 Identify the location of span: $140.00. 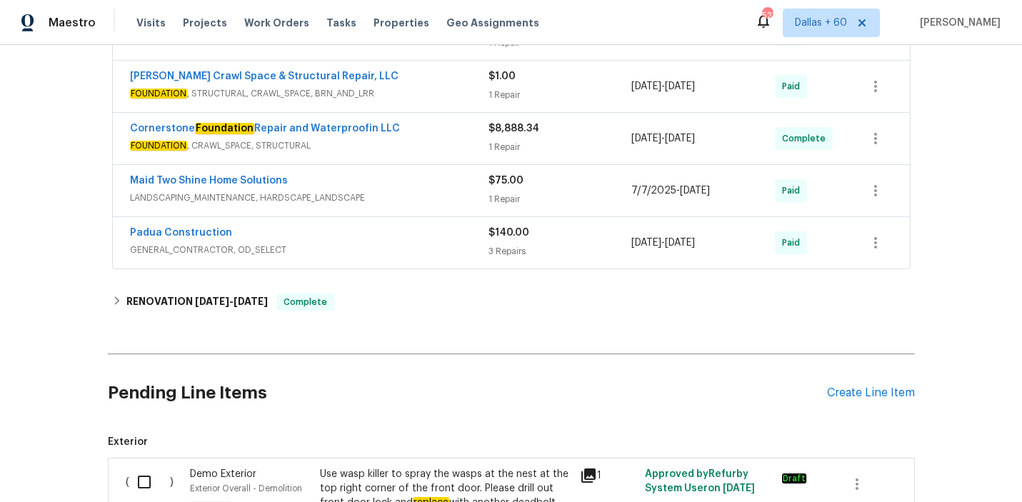
(508, 233).